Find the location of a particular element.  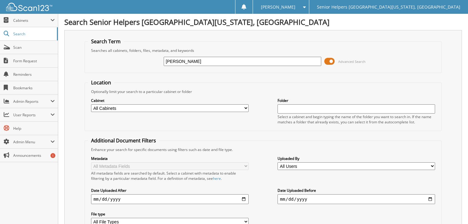

span: Search is located at coordinates (34, 34).